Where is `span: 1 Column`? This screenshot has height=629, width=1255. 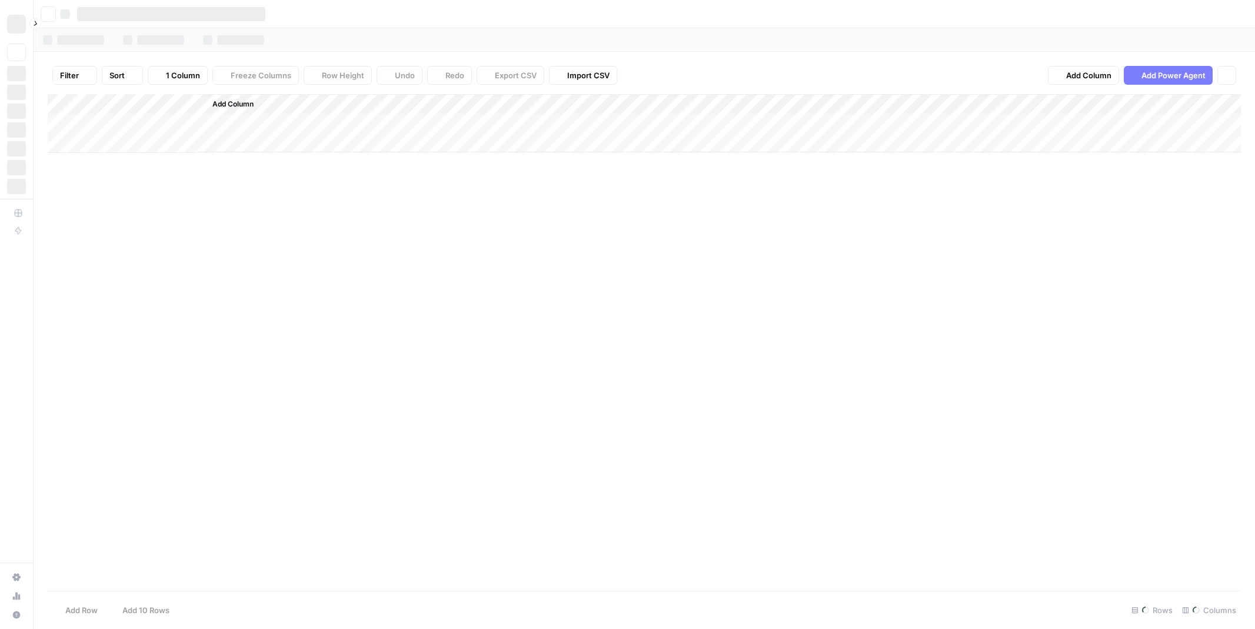 span: 1 Column is located at coordinates (183, 75).